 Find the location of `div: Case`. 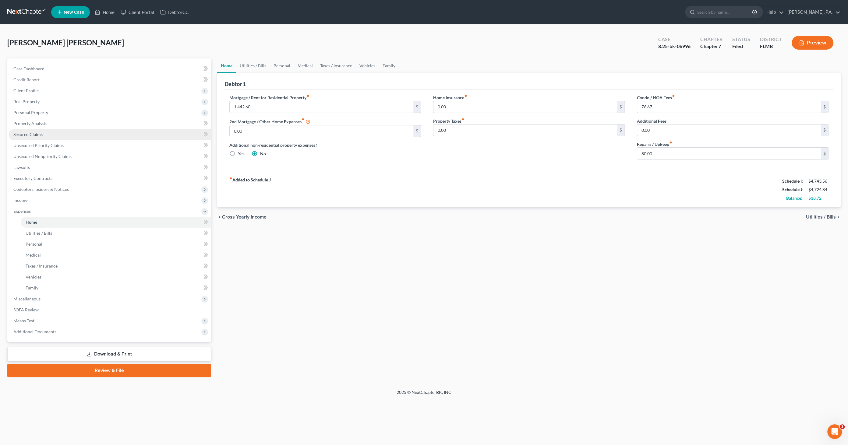

div: Case is located at coordinates (675, 39).